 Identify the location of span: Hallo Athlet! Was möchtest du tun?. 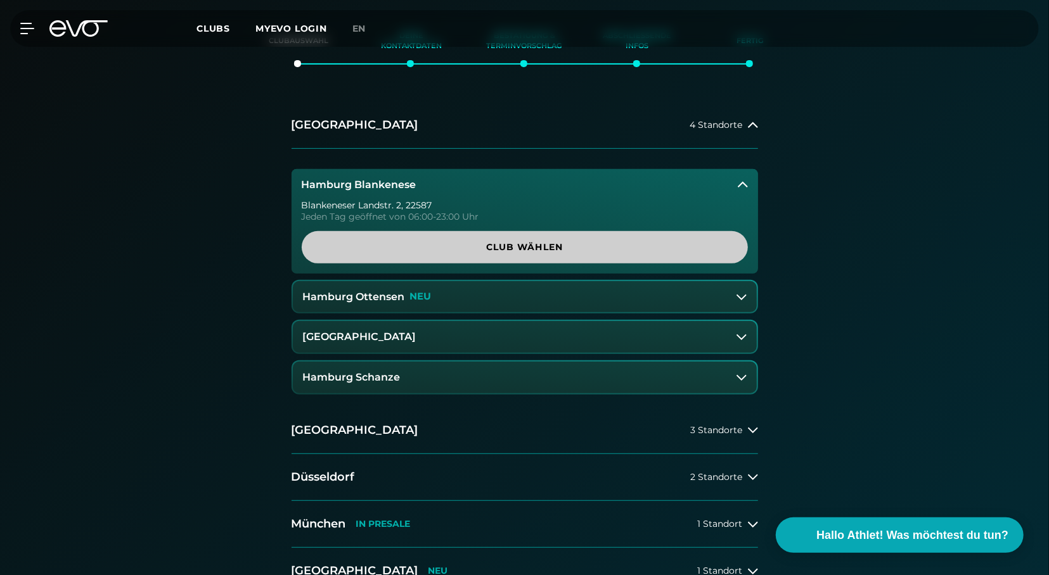
(912, 535).